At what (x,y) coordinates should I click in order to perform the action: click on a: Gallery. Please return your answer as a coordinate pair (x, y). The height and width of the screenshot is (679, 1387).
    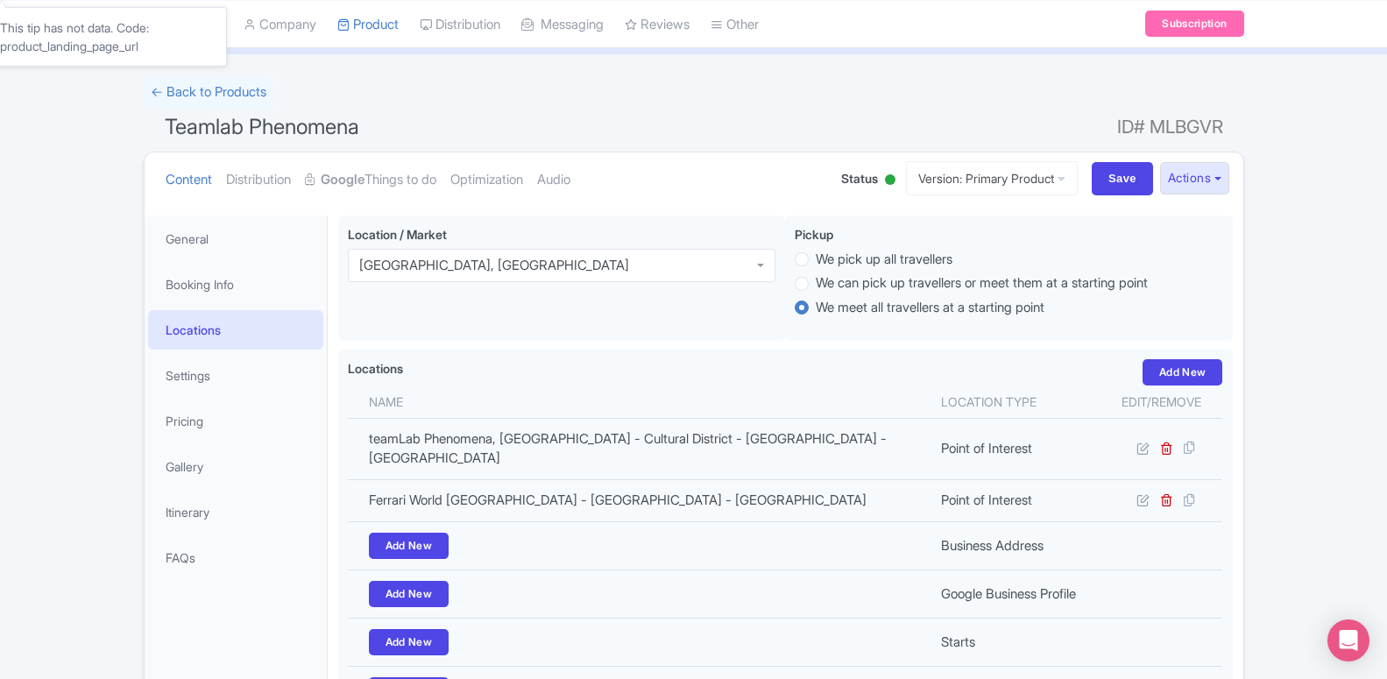
    Looking at the image, I should click on (236, 466).